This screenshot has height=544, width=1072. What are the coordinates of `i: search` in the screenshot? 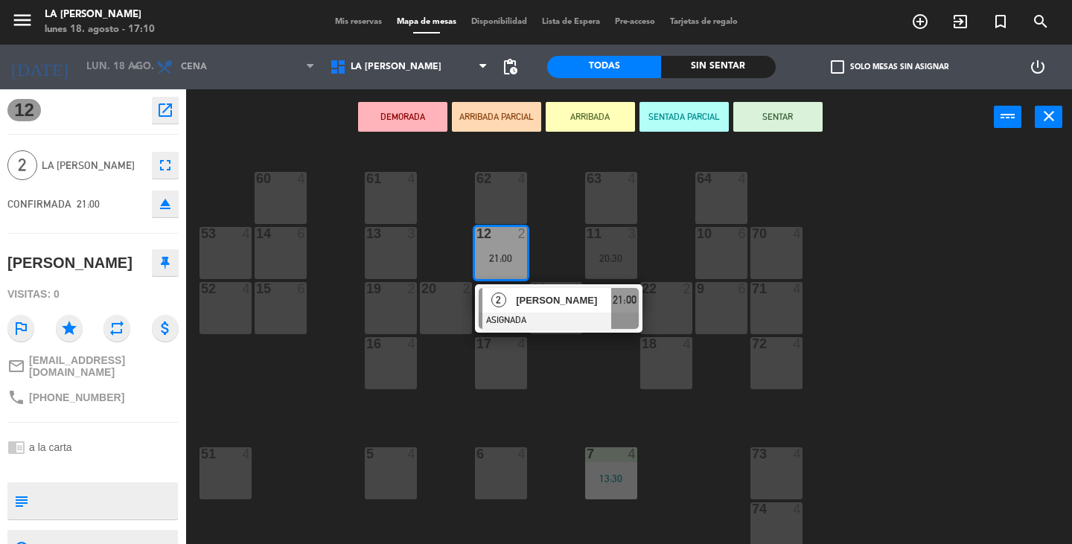 It's located at (1041, 22).